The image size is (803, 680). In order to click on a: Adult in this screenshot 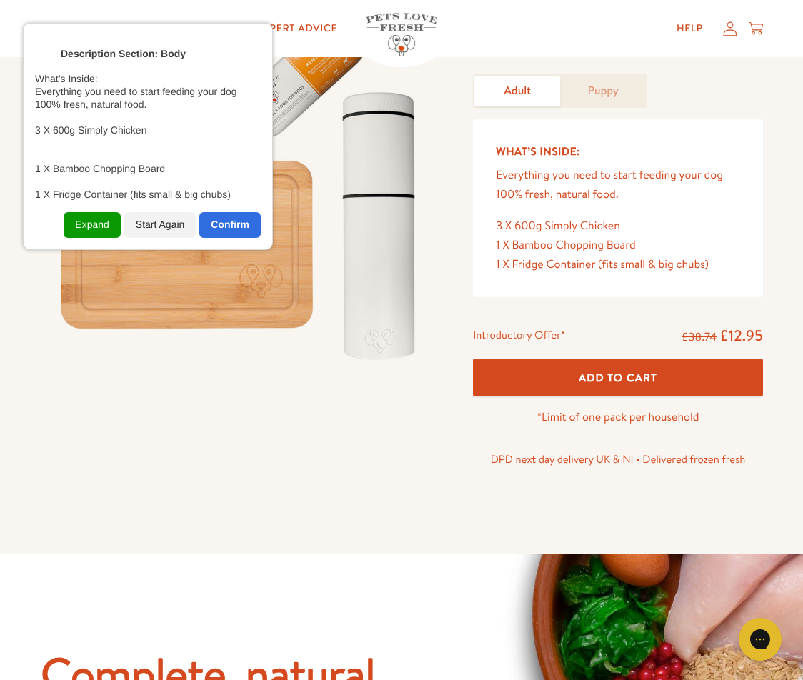, I will do `click(517, 91)`.